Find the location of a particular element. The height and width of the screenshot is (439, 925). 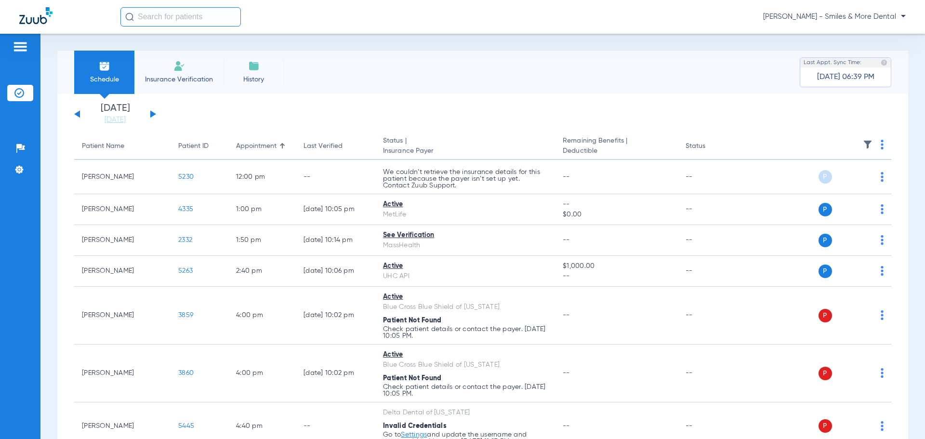

span: Schedule is located at coordinates (104, 80).